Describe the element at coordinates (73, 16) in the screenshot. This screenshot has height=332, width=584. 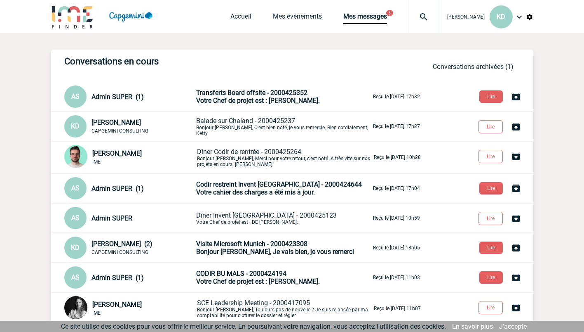
I see `img: IME-Finder` at that location.